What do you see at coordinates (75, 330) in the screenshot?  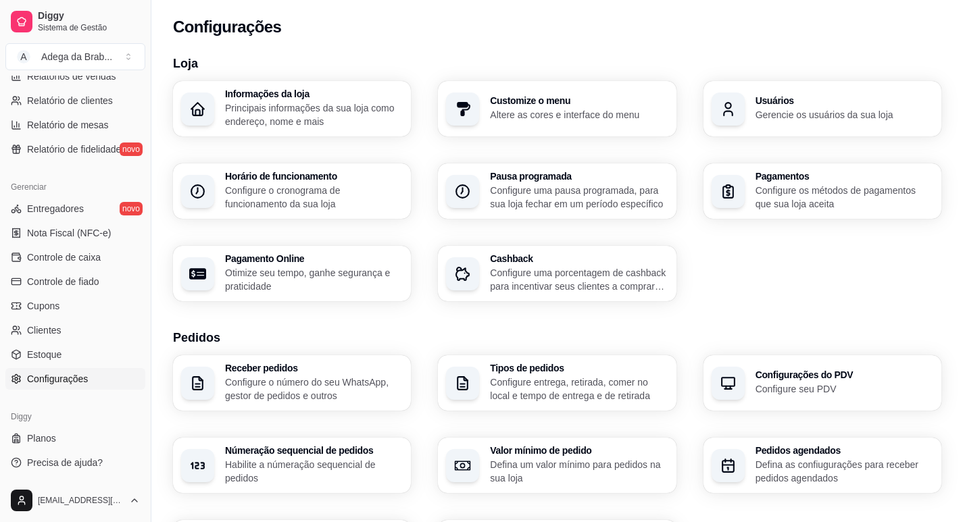 I see `a: Clientes` at bounding box center [75, 330].